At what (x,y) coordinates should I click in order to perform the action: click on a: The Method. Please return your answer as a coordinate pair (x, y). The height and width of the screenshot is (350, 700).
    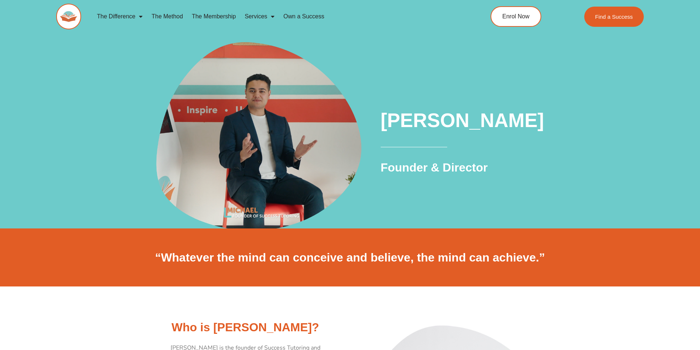
    Looking at the image, I should click on (167, 17).